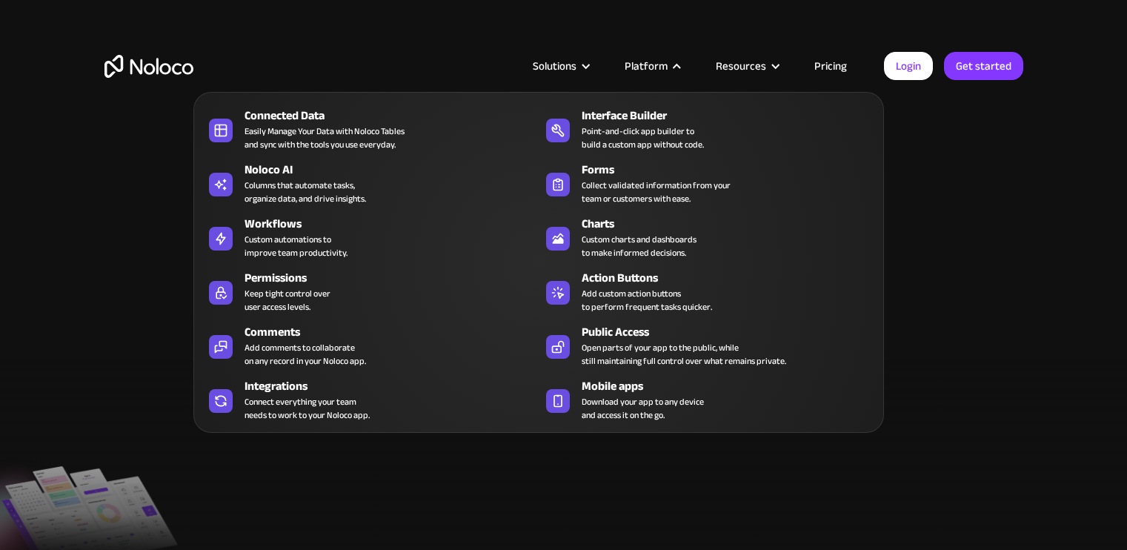 Image resolution: width=1127 pixels, height=550 pixels. What do you see at coordinates (707, 129) in the screenshot?
I see `a: Interface BuilderPoint-and-click app builder tobuild a custom app without code.` at bounding box center [707, 129].